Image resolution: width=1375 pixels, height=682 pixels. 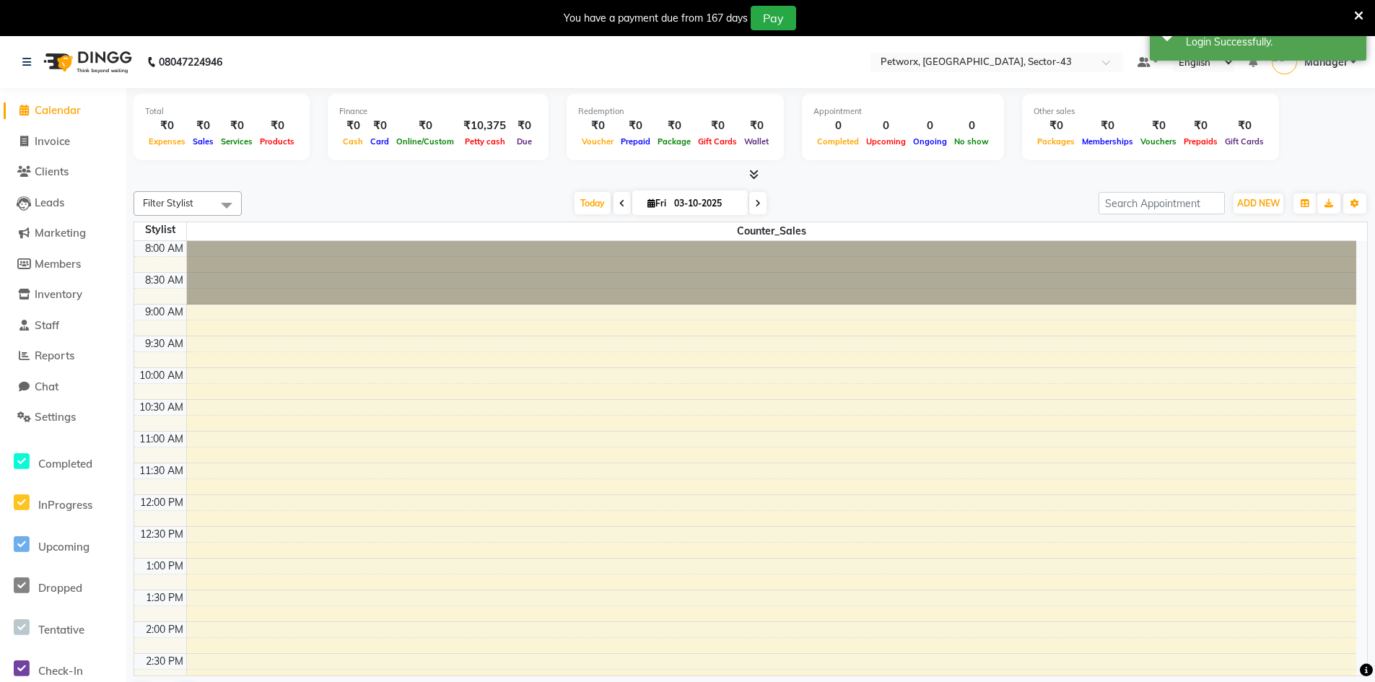 What do you see at coordinates (161, 470) in the screenshot?
I see `div: 11:30 AM` at bounding box center [161, 470].